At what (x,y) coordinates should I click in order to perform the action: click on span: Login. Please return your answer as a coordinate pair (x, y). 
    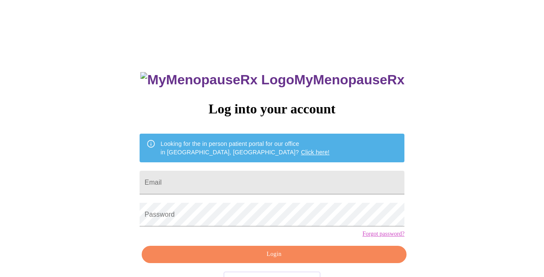
    Looking at the image, I should click on (274, 254).